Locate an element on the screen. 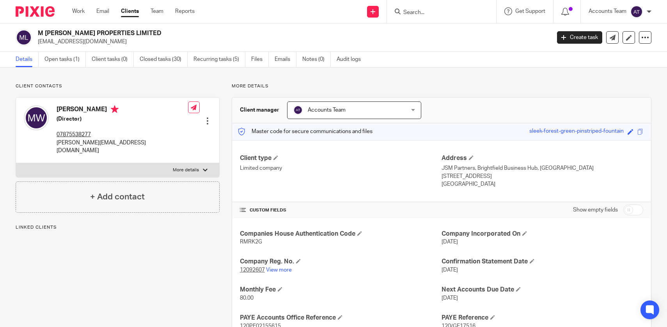 The height and width of the screenshot is (327, 667). a: Details is located at coordinates (27, 59).